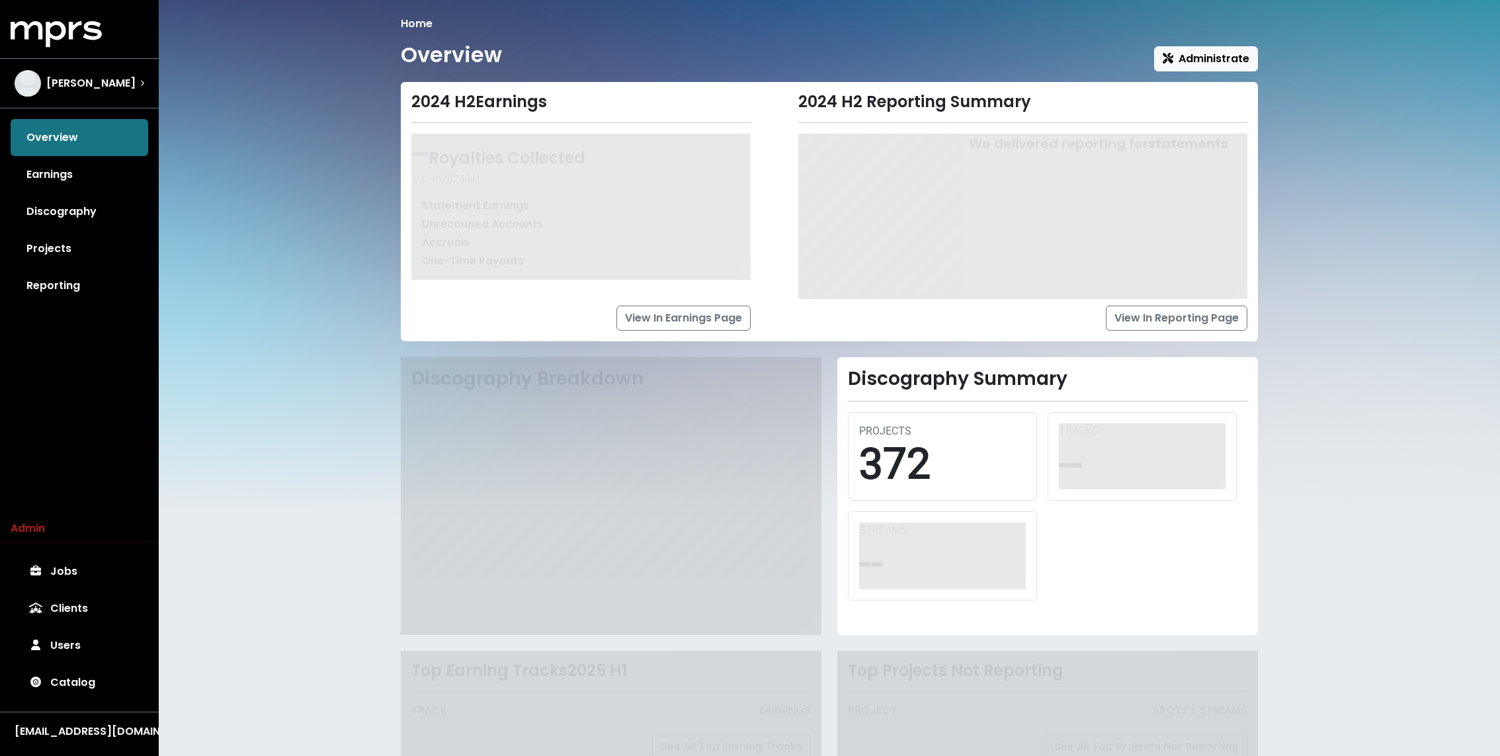 The image size is (1500, 756). What do you see at coordinates (79, 175) in the screenshot?
I see `a: Earnings` at bounding box center [79, 175].